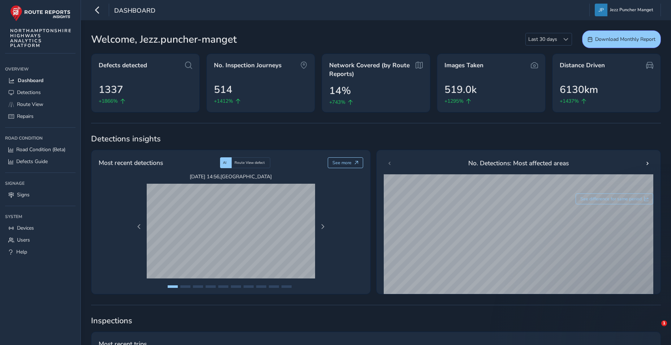  Describe the element at coordinates (40, 252) in the screenshot. I see `a: Help` at that location.